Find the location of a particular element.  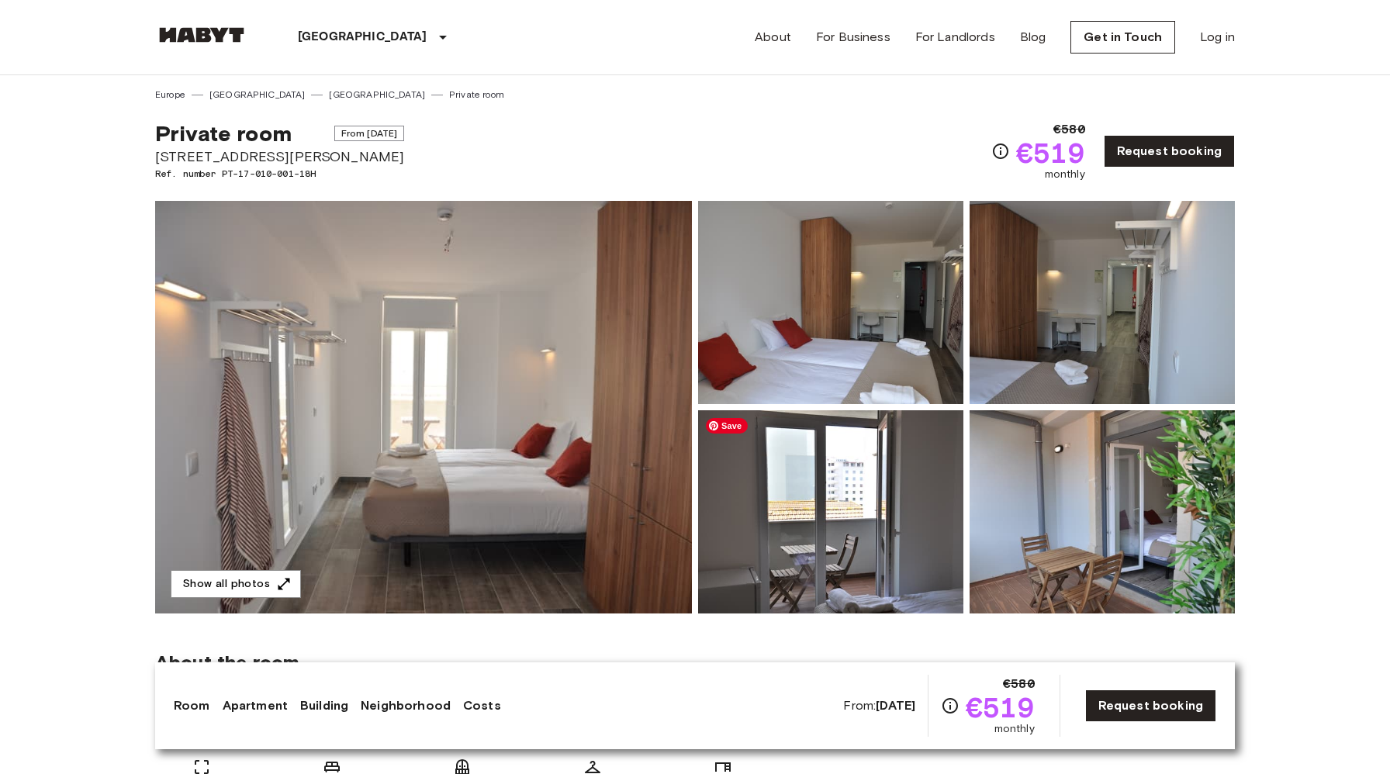

a: Private room is located at coordinates (476, 95).